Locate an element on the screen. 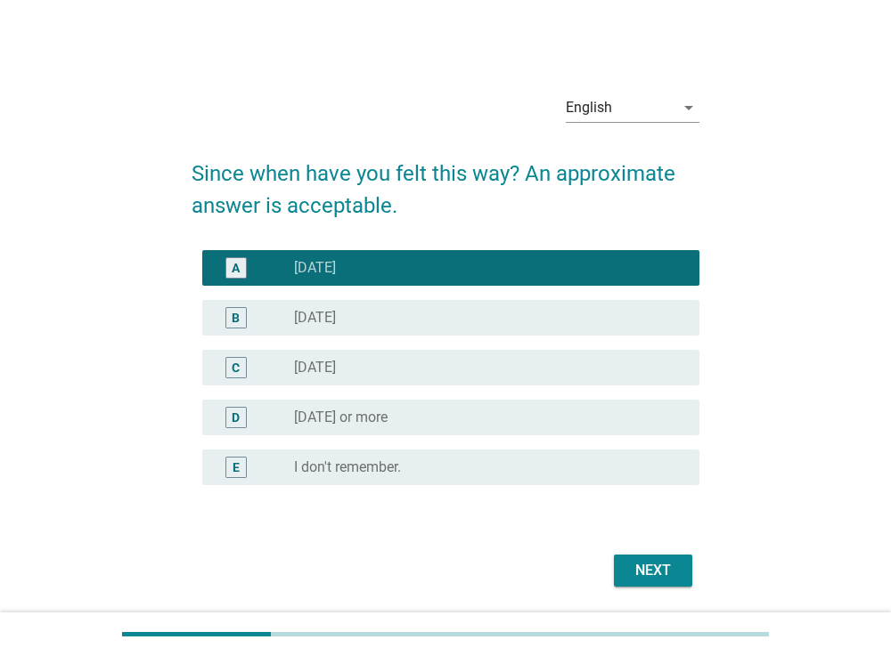  i: arrow_drop_down is located at coordinates (688, 108).